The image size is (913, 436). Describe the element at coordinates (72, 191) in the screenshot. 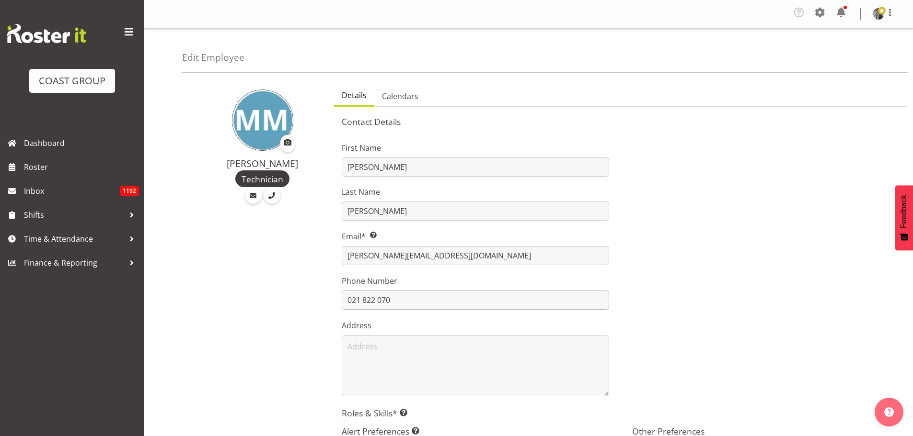

I see `span: Inbox` at that location.